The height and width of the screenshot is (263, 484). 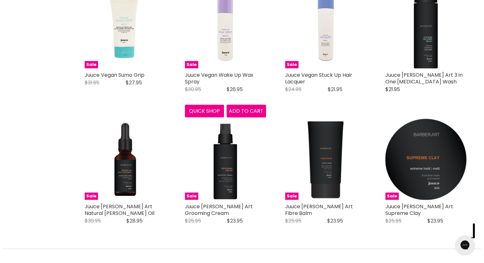 What do you see at coordinates (294, 89) in the screenshot?
I see `span: $24.95` at bounding box center [294, 89].